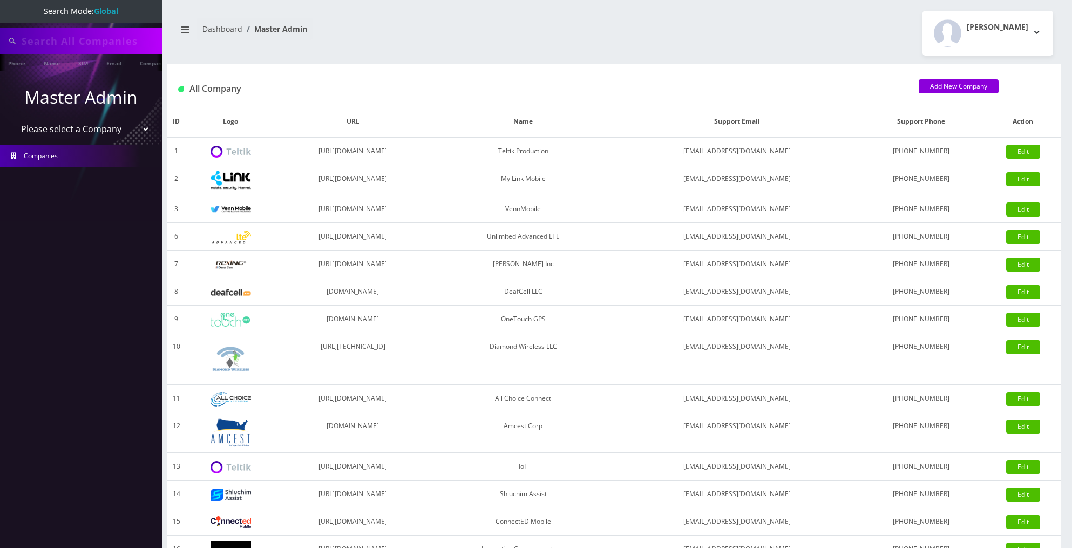  What do you see at coordinates (114, 62) in the screenshot?
I see `a: Email` at bounding box center [114, 62].